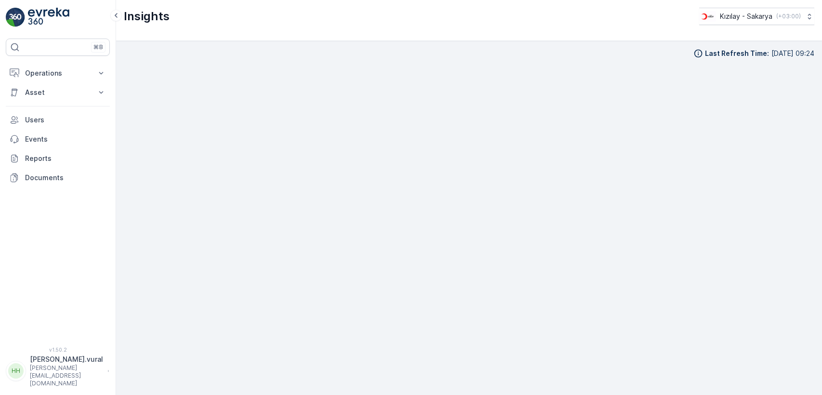  I want to click on p: Asset, so click(58, 92).